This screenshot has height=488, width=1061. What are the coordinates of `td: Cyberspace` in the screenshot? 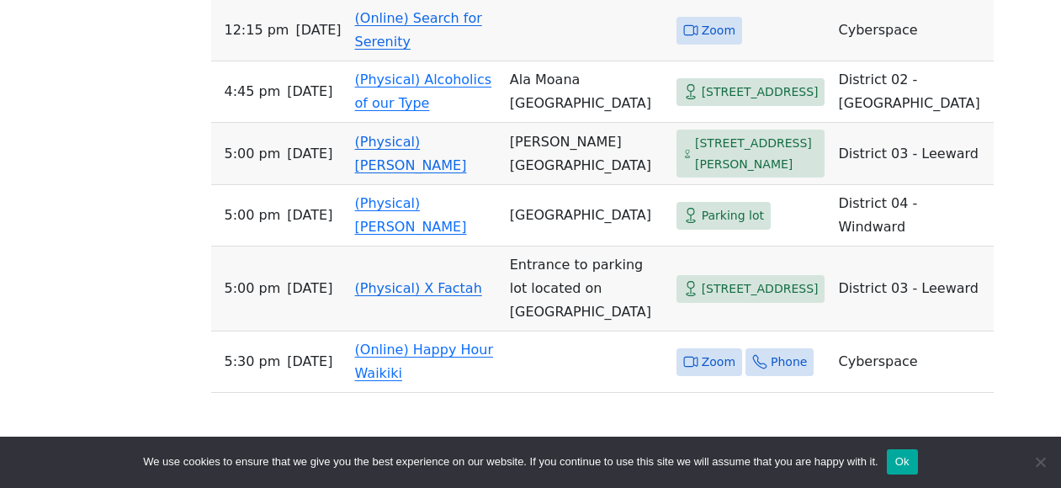 It's located at (912, 362).